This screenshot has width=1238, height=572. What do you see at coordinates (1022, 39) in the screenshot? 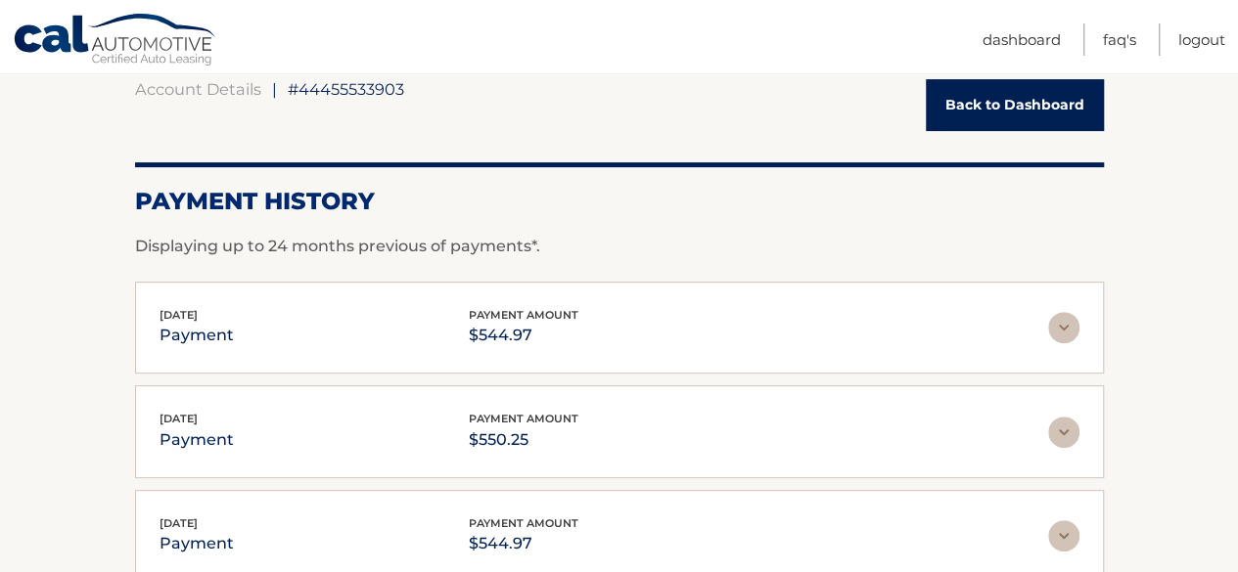
I see `a: Dashboard` at bounding box center [1022, 39].